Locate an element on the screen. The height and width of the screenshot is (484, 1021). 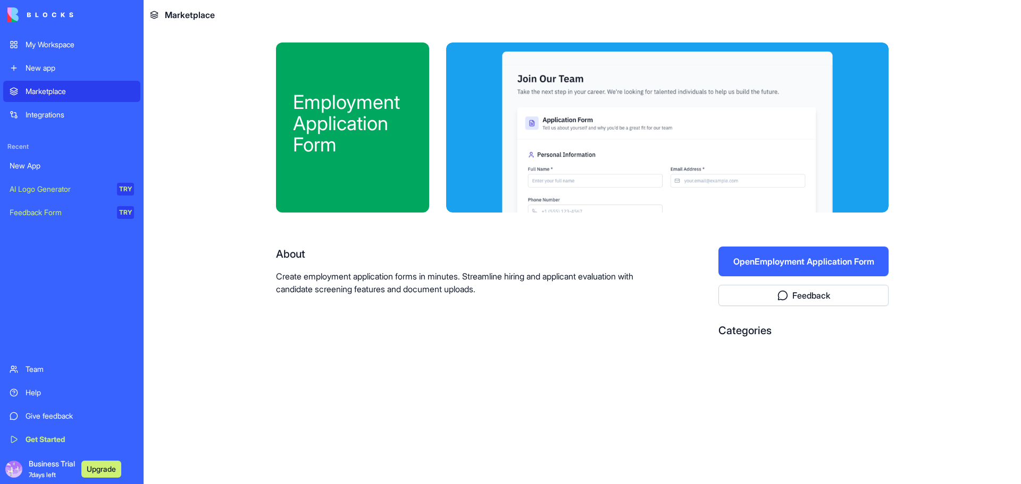
a: Feedback FormTRY is located at coordinates (72, 213).